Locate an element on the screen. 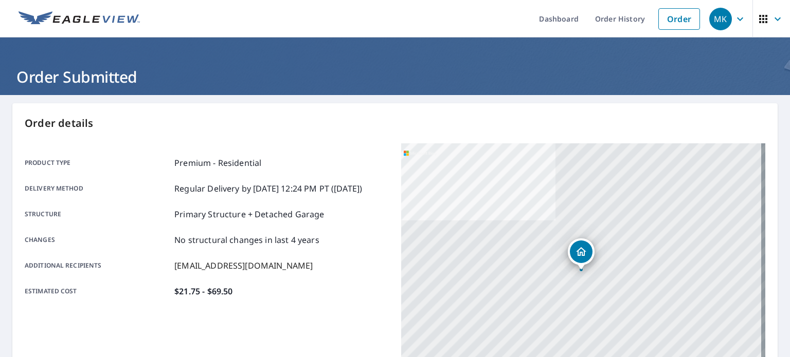  img: EV Logo is located at coordinates (79, 19).